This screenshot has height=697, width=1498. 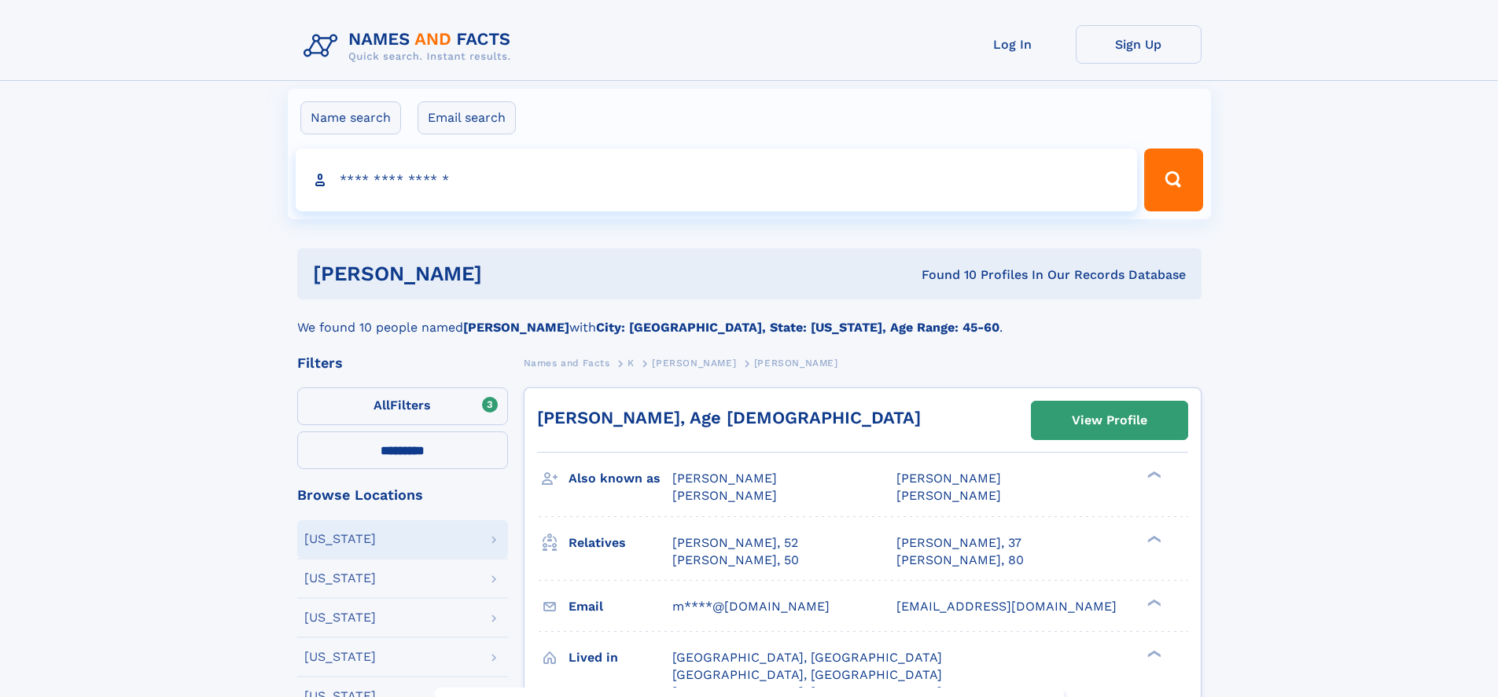 I want to click on a: View Profile, so click(x=1109, y=421).